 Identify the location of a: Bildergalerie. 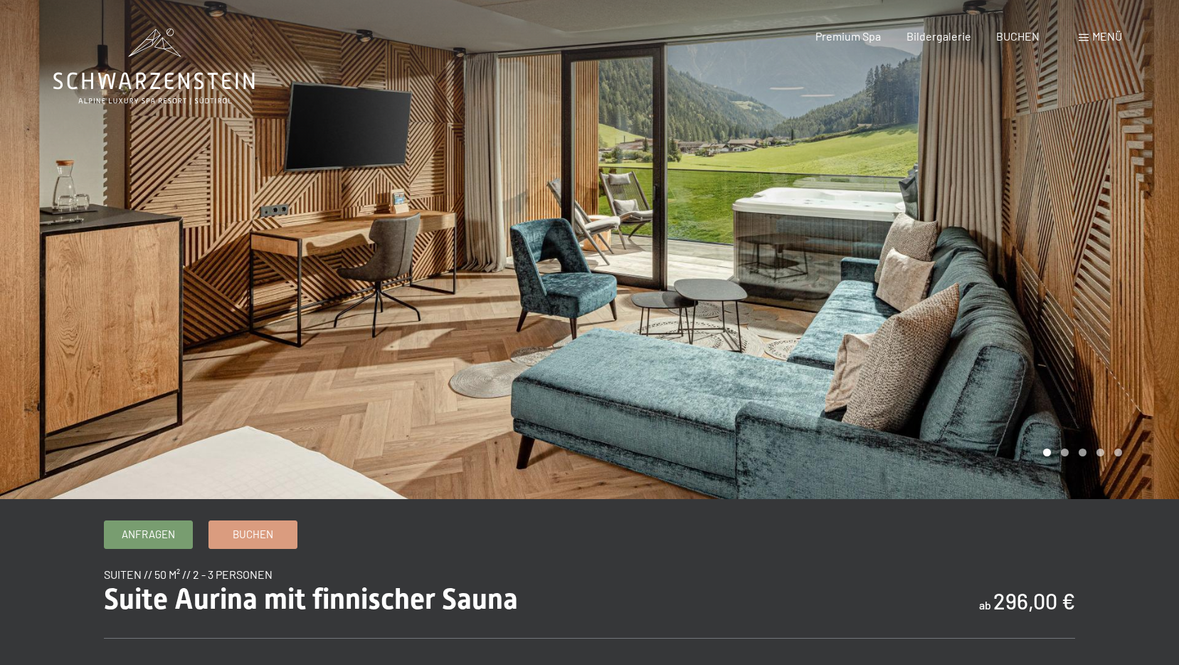
(939, 36).